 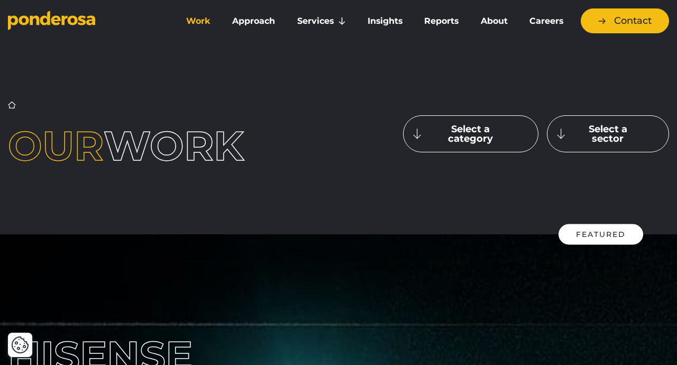 What do you see at coordinates (198, 21) in the screenshot?
I see `a: Work` at bounding box center [198, 21].